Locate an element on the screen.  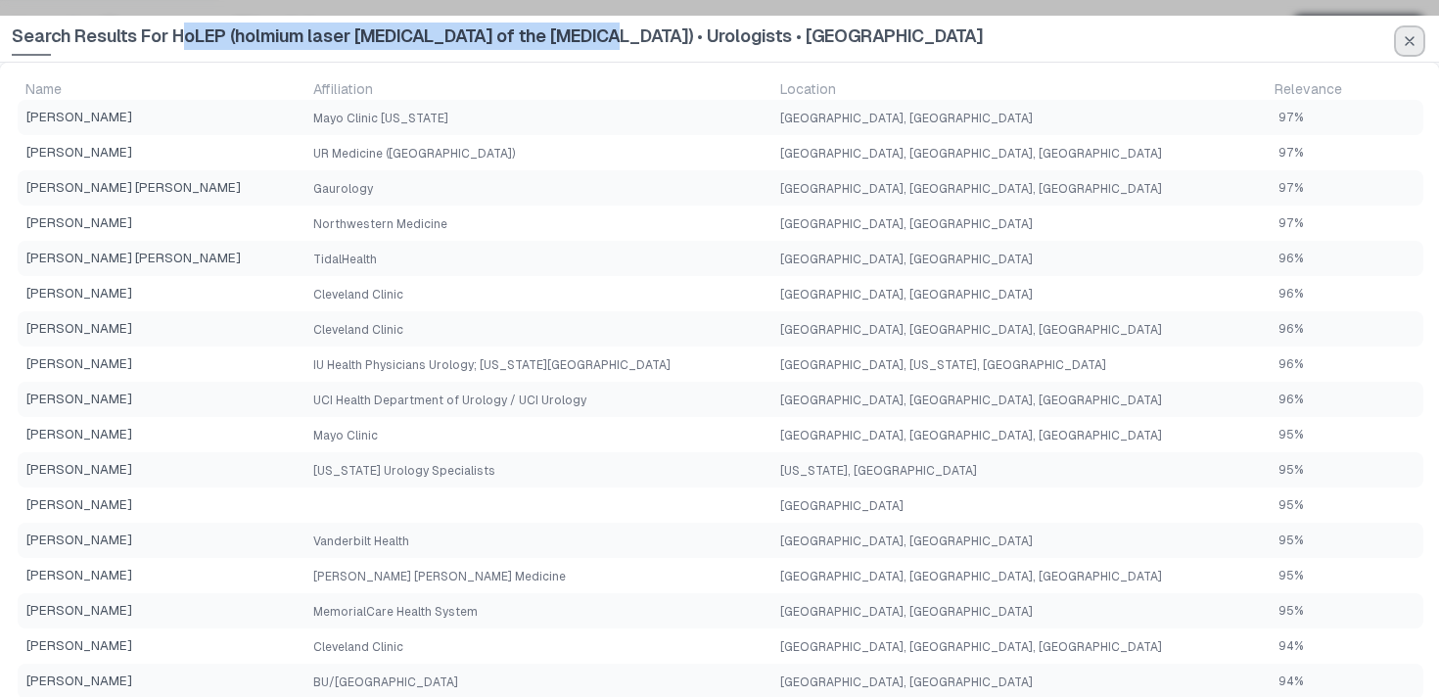
span: TidalHealth is located at coordinates (345, 259).